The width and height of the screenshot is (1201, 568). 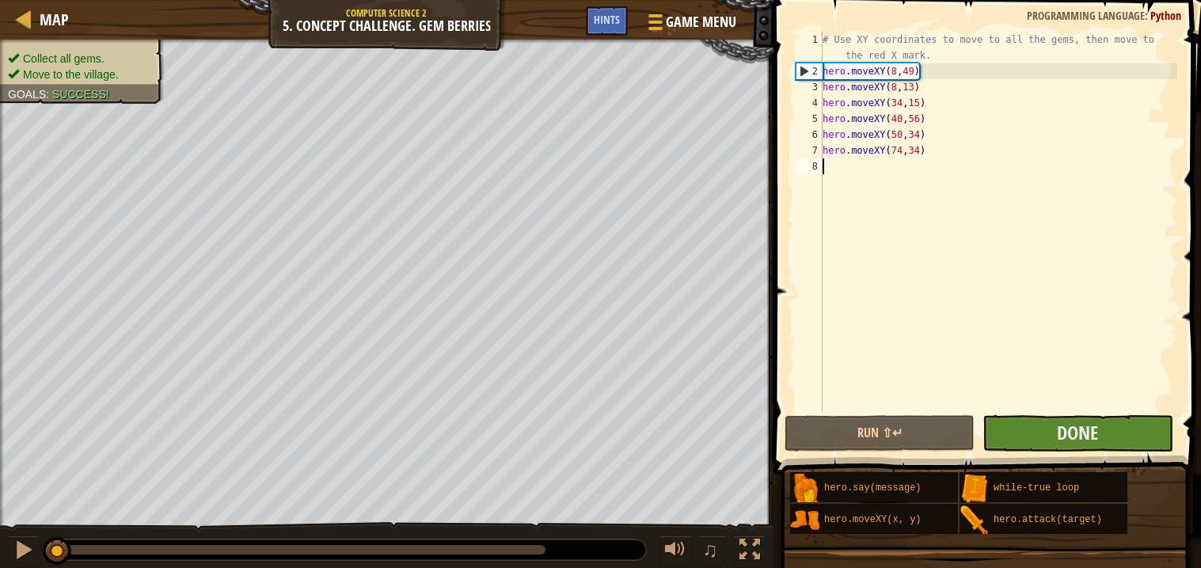 I want to click on li: Collect all gems., so click(x=80, y=59).